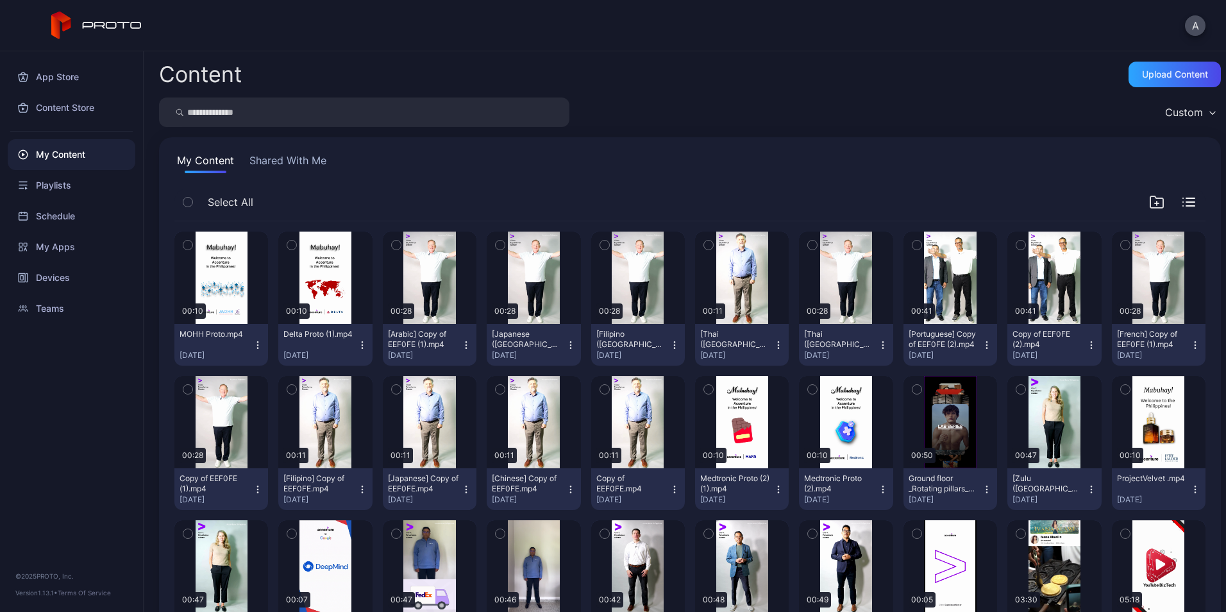  Describe the element at coordinates (71, 576) in the screenshot. I see `div: © 2025 PROTO, Inc.` at that location.